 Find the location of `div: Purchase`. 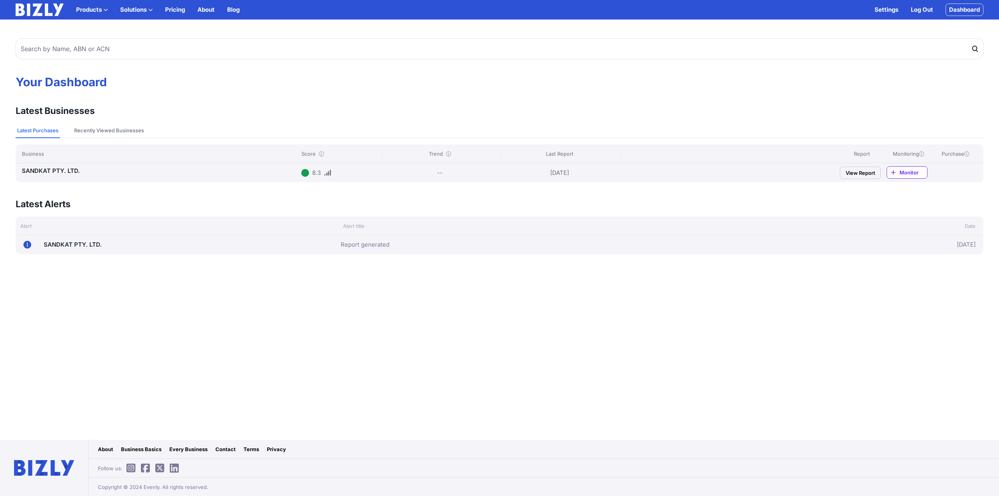

div: Purchase is located at coordinates (955, 154).